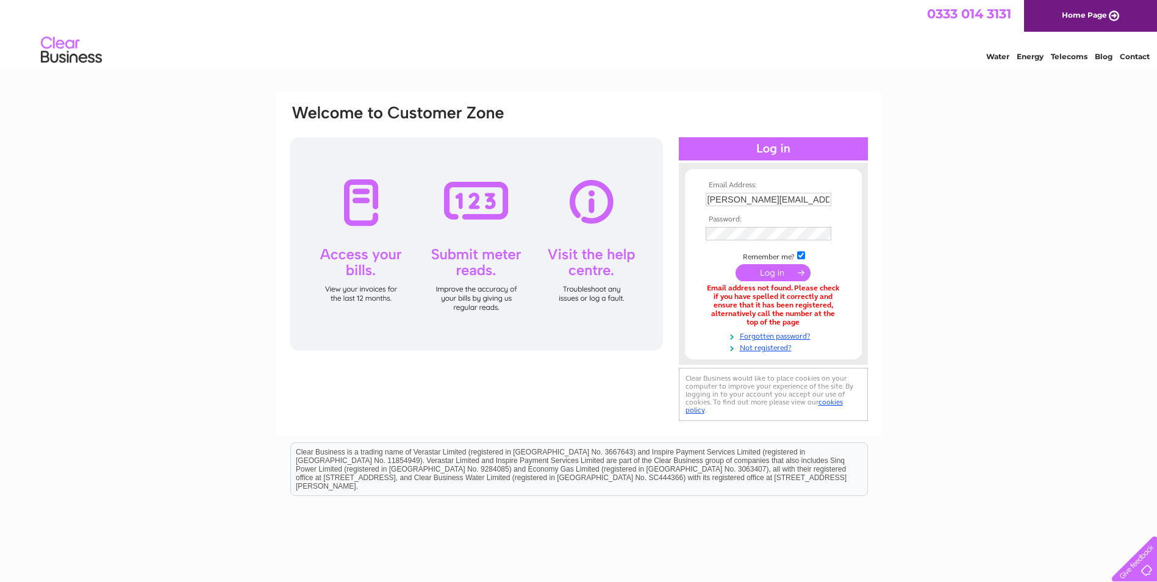  Describe the element at coordinates (773, 273) in the screenshot. I see `input: Submit` at that location.